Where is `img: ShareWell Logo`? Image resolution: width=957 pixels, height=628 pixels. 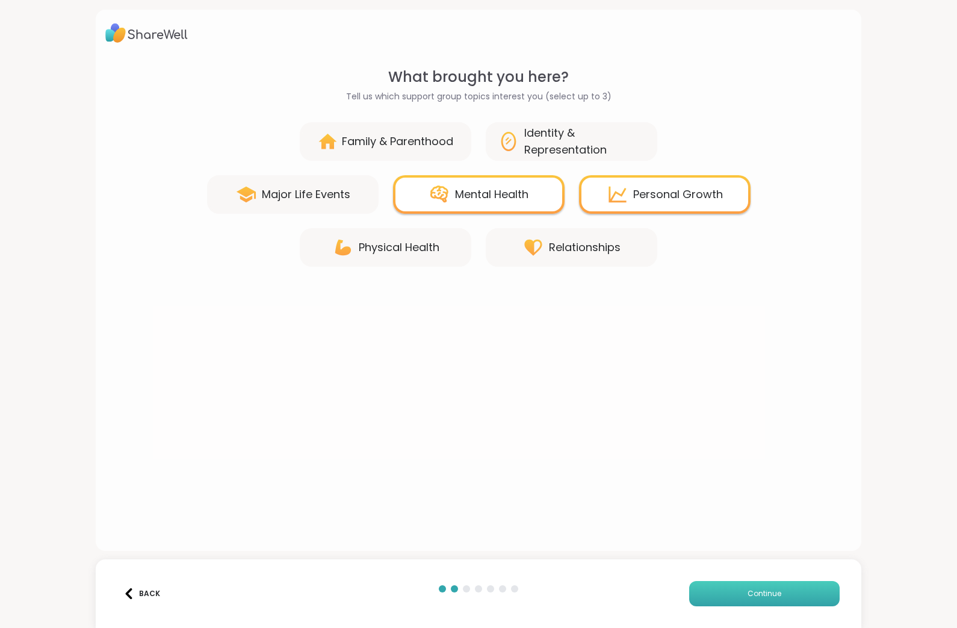
img: ShareWell Logo is located at coordinates (146, 33).